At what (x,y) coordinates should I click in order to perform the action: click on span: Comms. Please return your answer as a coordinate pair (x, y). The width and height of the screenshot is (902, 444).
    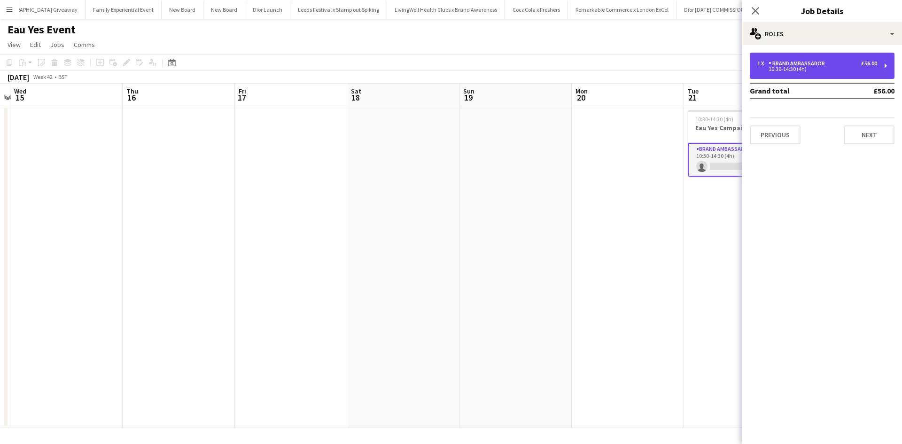
    Looking at the image, I should click on (84, 45).